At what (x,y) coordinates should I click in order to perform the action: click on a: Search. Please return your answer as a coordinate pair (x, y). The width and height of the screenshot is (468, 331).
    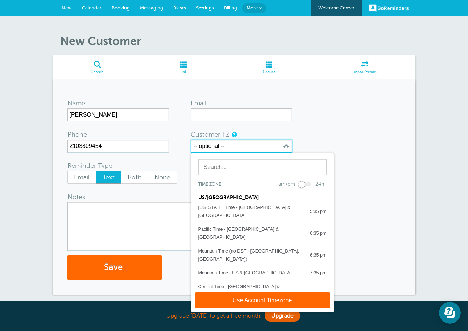
    Looking at the image, I should click on (98, 67).